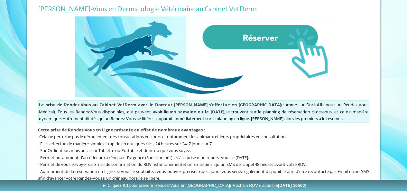 This screenshot has height=191, width=407. What do you see at coordinates (204, 108) in the screenshot?
I see `span: sur DoctoLib pour un Rendez-Vous Médical). Tous les Rendez-Vous disponibles, qui peuvent avoir lieu` at bounding box center [204, 108].